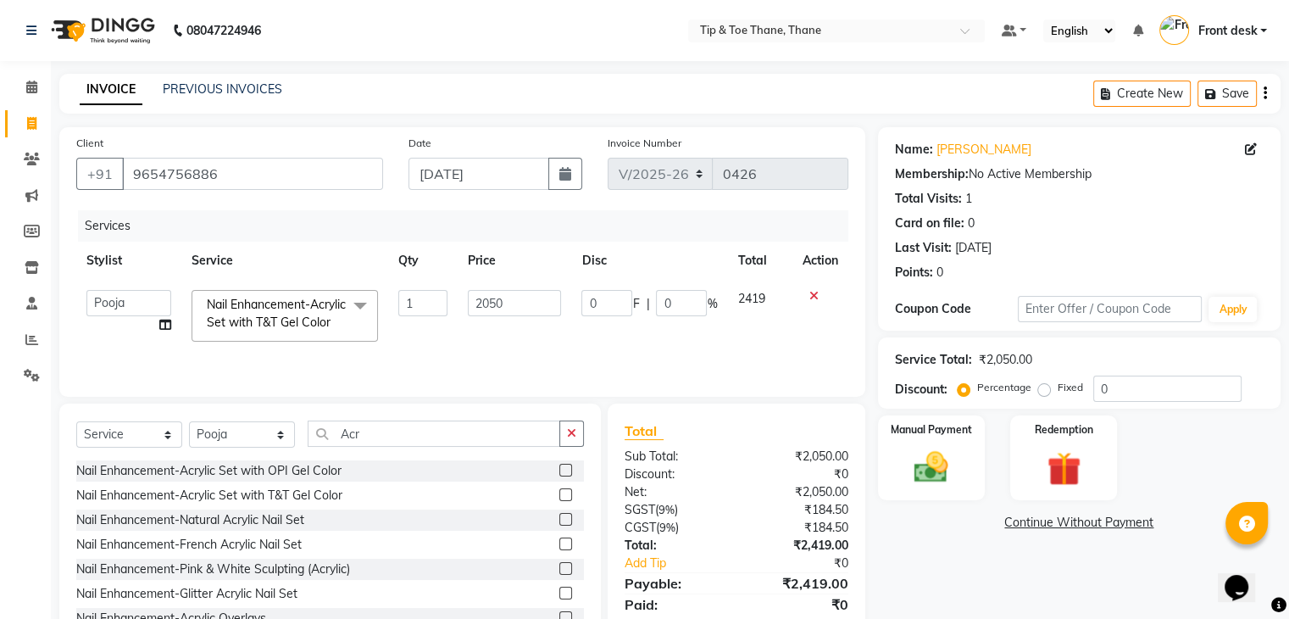  What do you see at coordinates (644, 143) in the screenshot?
I see `label: Invoice Number` at bounding box center [644, 143].